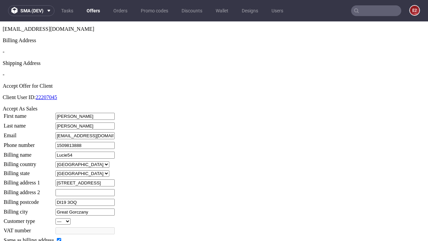 The height and width of the screenshot is (241, 428). I want to click on a: Offers, so click(93, 11).